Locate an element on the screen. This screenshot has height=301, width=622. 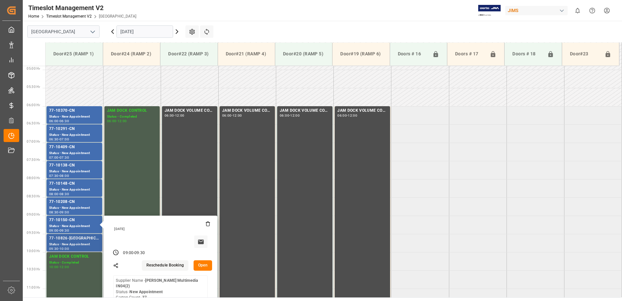
img: Exertis%20JAM%20-%20Email%20Logo.jpg_1722504956.jpg is located at coordinates (489, 10).